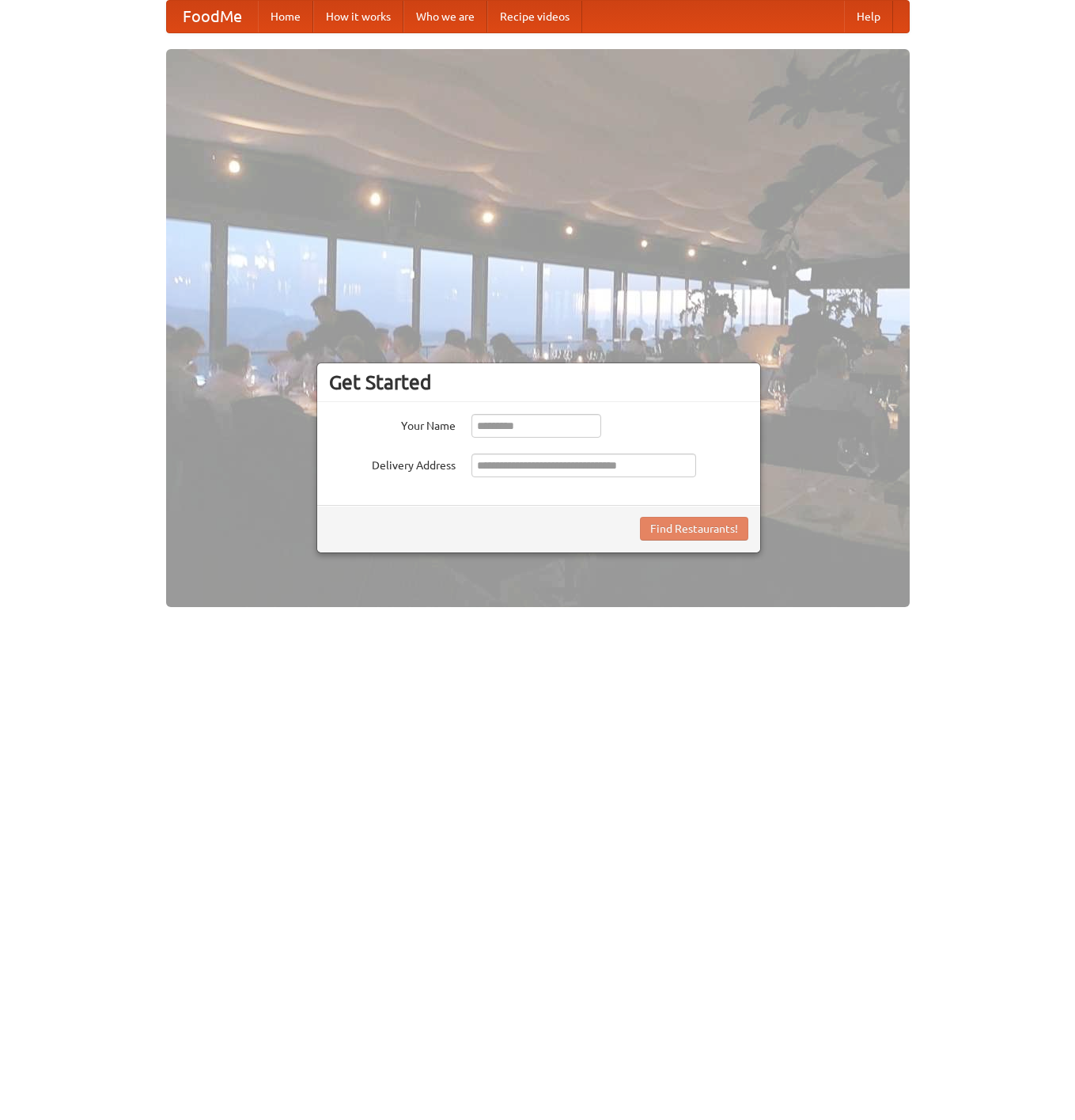 This screenshot has height=1120, width=1075. I want to click on h3: Get Started, so click(539, 383).